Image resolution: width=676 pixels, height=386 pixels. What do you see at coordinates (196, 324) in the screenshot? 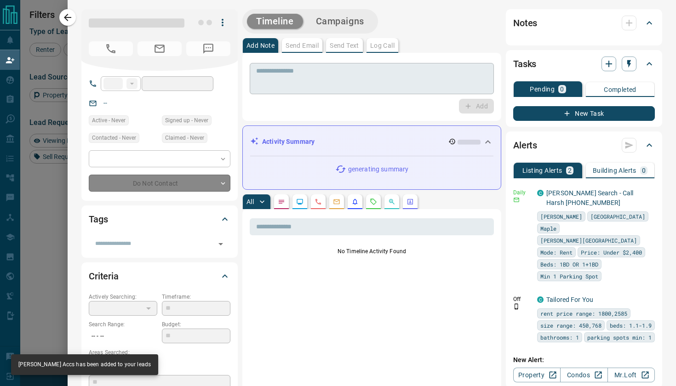
I see `p: Budget:` at bounding box center [196, 324].